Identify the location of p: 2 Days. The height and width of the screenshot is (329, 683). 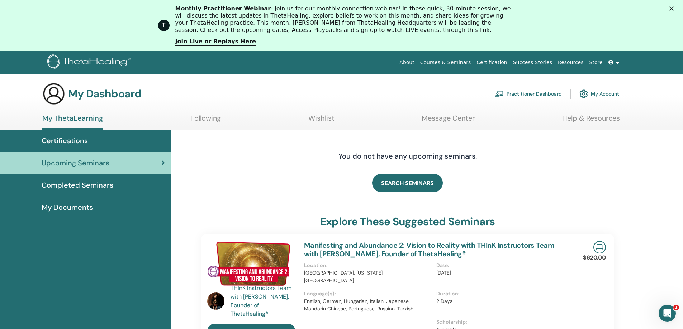
(500, 301).